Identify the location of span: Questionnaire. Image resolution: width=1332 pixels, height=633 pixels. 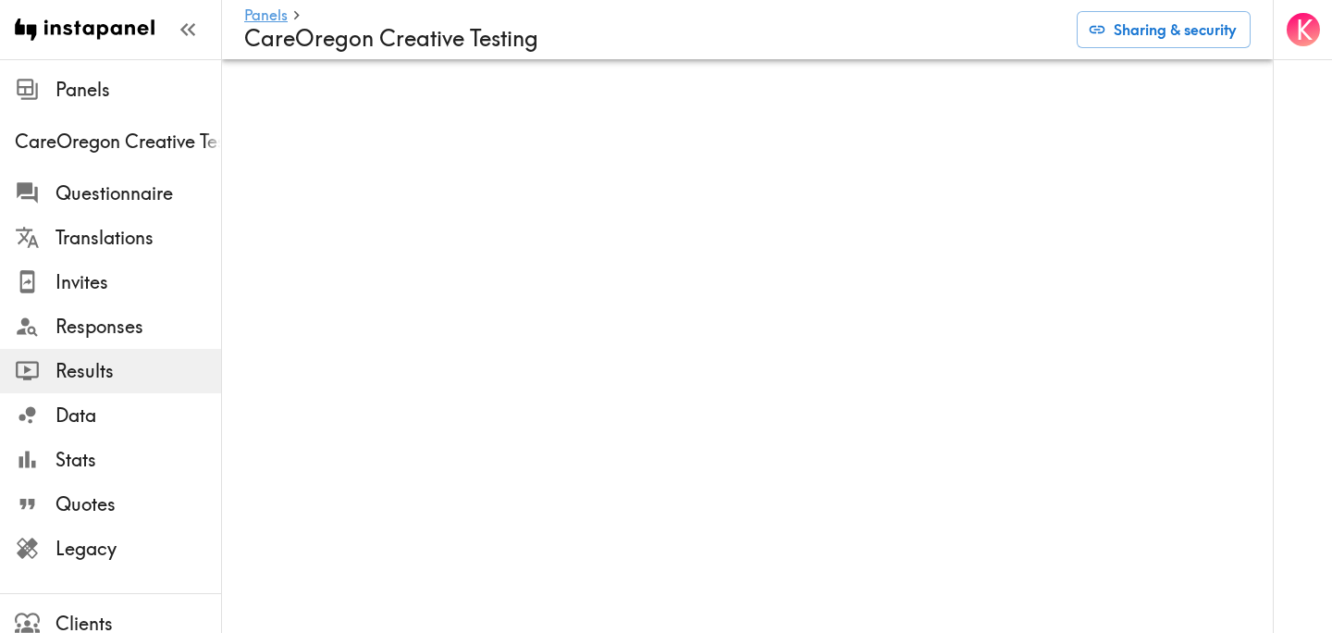
(138, 193).